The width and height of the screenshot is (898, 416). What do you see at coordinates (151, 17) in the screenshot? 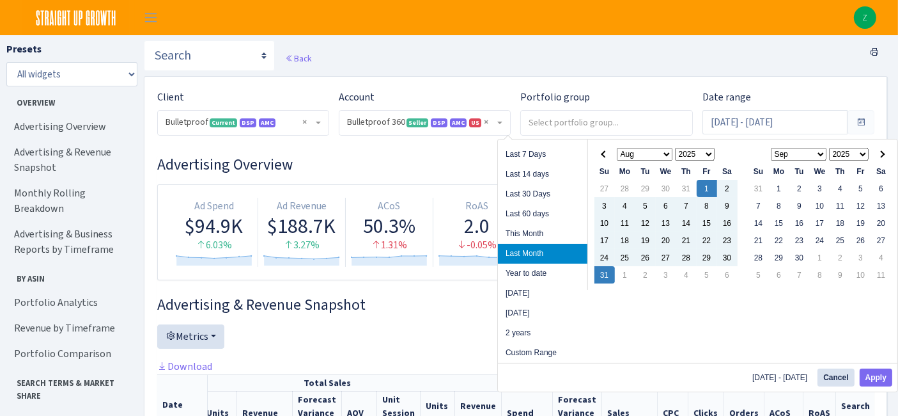
I see `button: Toggle navigation` at bounding box center [151, 17].